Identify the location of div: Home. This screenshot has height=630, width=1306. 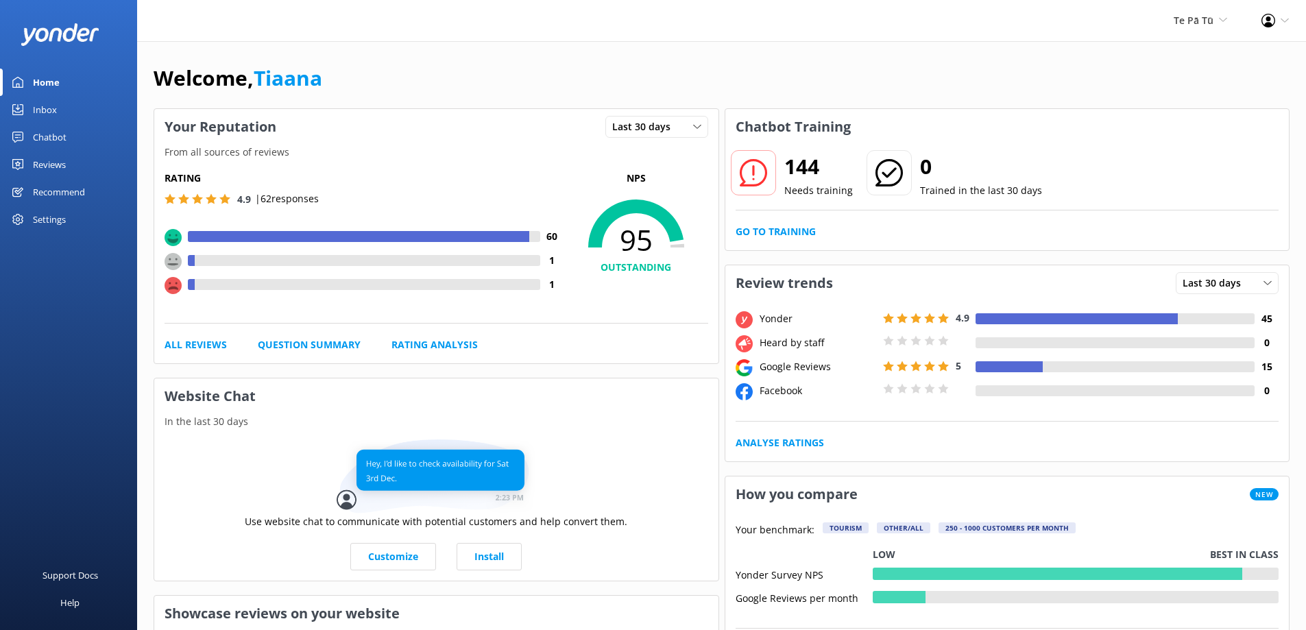
(46, 82).